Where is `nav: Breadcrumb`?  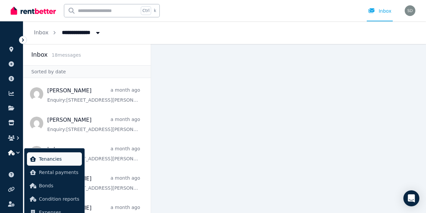 nav: Breadcrumb is located at coordinates (68, 33).